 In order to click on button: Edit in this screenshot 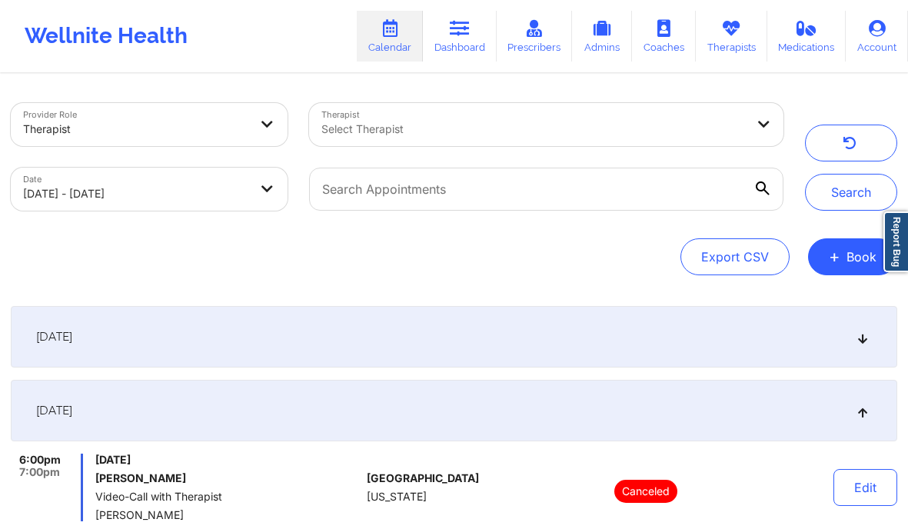, I will do `click(865, 487)`.